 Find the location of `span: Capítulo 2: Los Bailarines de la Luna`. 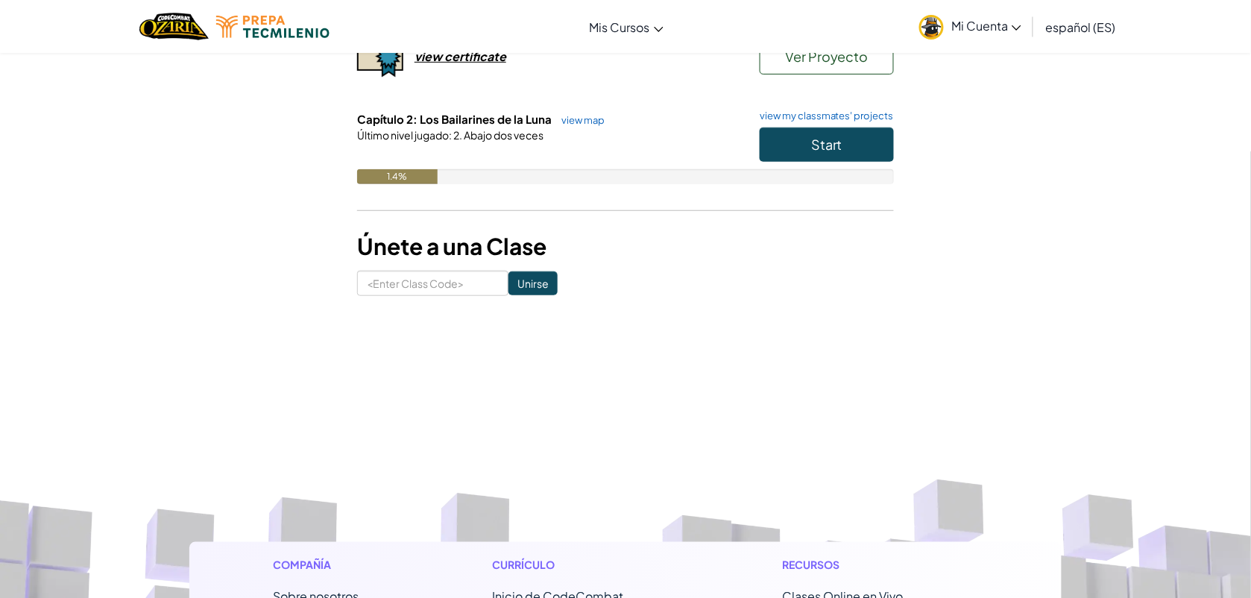

span: Capítulo 2: Los Bailarines de la Luna is located at coordinates (455, 119).